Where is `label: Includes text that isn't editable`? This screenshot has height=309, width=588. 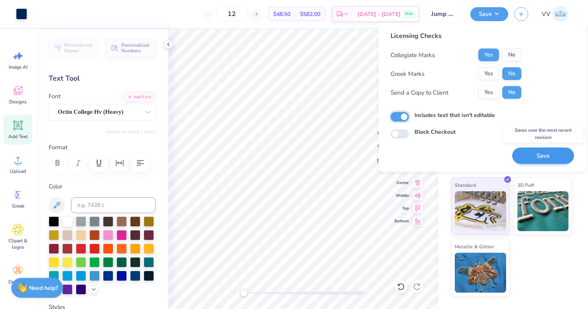
label: Includes text that isn't editable is located at coordinates (454, 115).